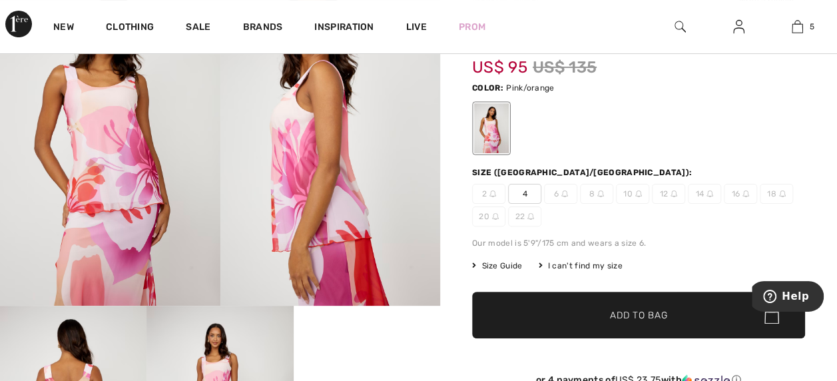 Image resolution: width=837 pixels, height=381 pixels. I want to click on a: New, so click(63, 28).